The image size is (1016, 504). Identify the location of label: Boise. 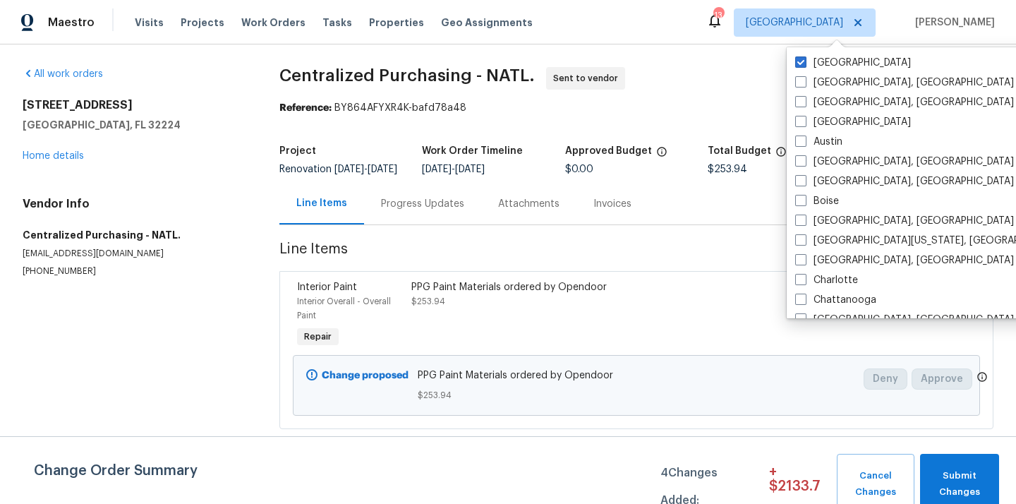
(817, 201).